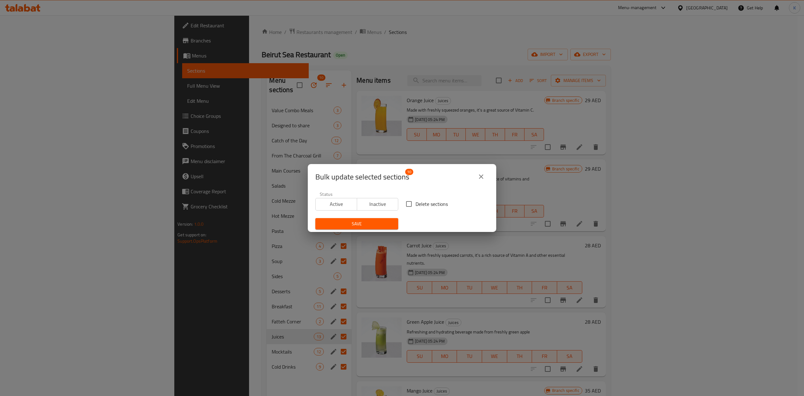 This screenshot has height=396, width=804. Describe the element at coordinates (378, 204) in the screenshot. I see `button: Inactive` at that location.